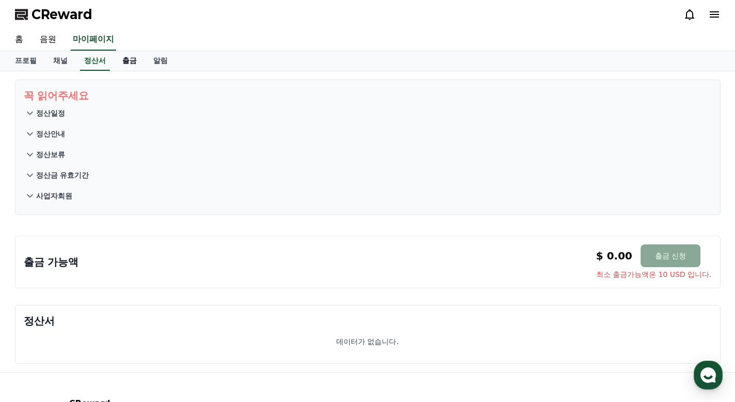  I want to click on p: 정산안내, so click(51, 134).